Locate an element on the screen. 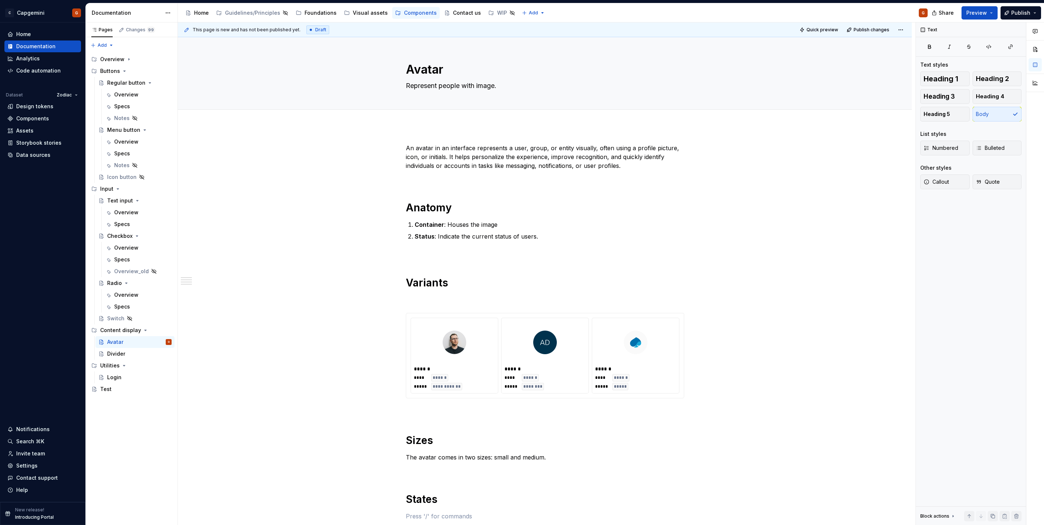 Image resolution: width=1044 pixels, height=525 pixels. h1: Variants is located at coordinates (545, 283).